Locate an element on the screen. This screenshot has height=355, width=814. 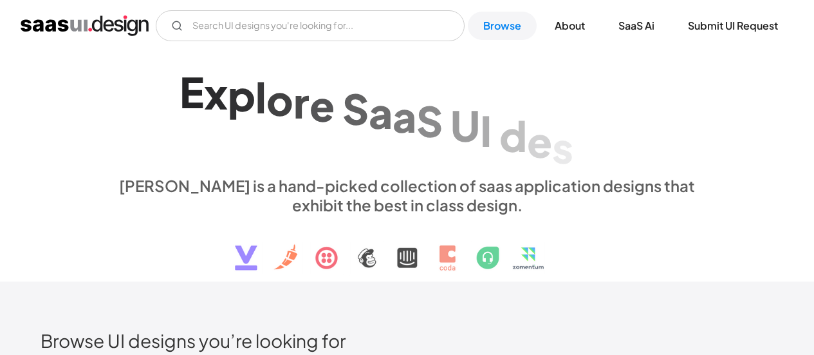
div: o is located at coordinates (280, 99).